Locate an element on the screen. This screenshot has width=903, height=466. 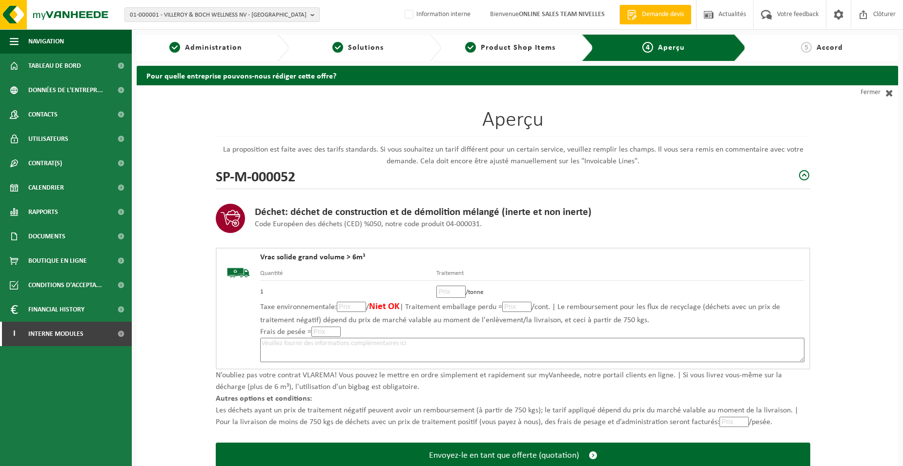
td: 1 is located at coordinates (348, 291).